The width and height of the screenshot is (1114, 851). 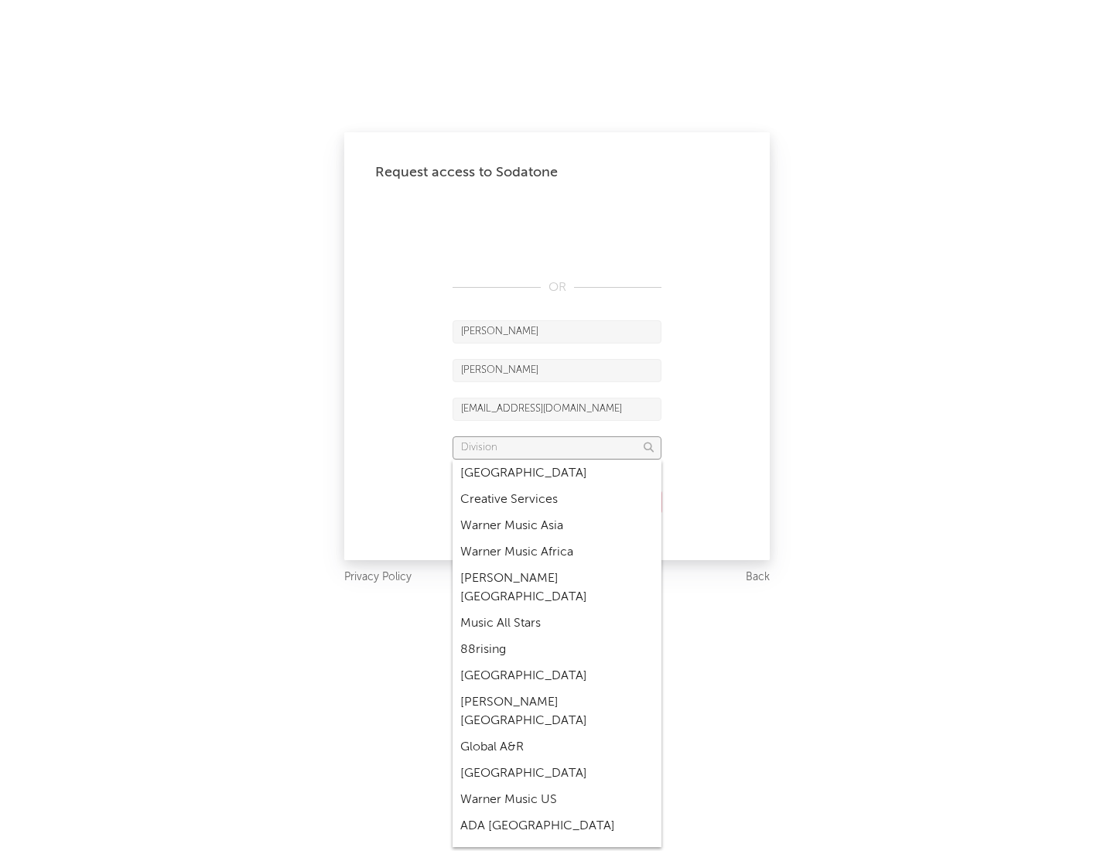 What do you see at coordinates (557, 288) in the screenshot?
I see `div: OR` at bounding box center [557, 288].